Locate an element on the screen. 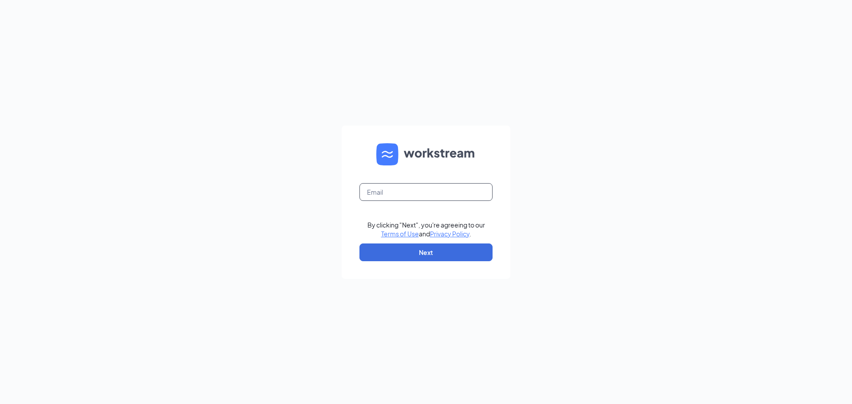 This screenshot has height=404, width=852. a: Terms of Use is located at coordinates (400, 234).